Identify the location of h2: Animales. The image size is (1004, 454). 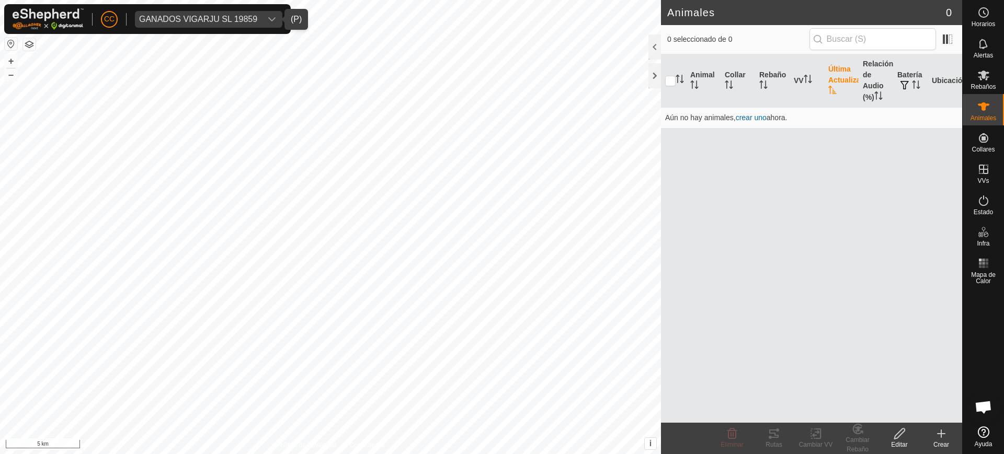
(806, 13).